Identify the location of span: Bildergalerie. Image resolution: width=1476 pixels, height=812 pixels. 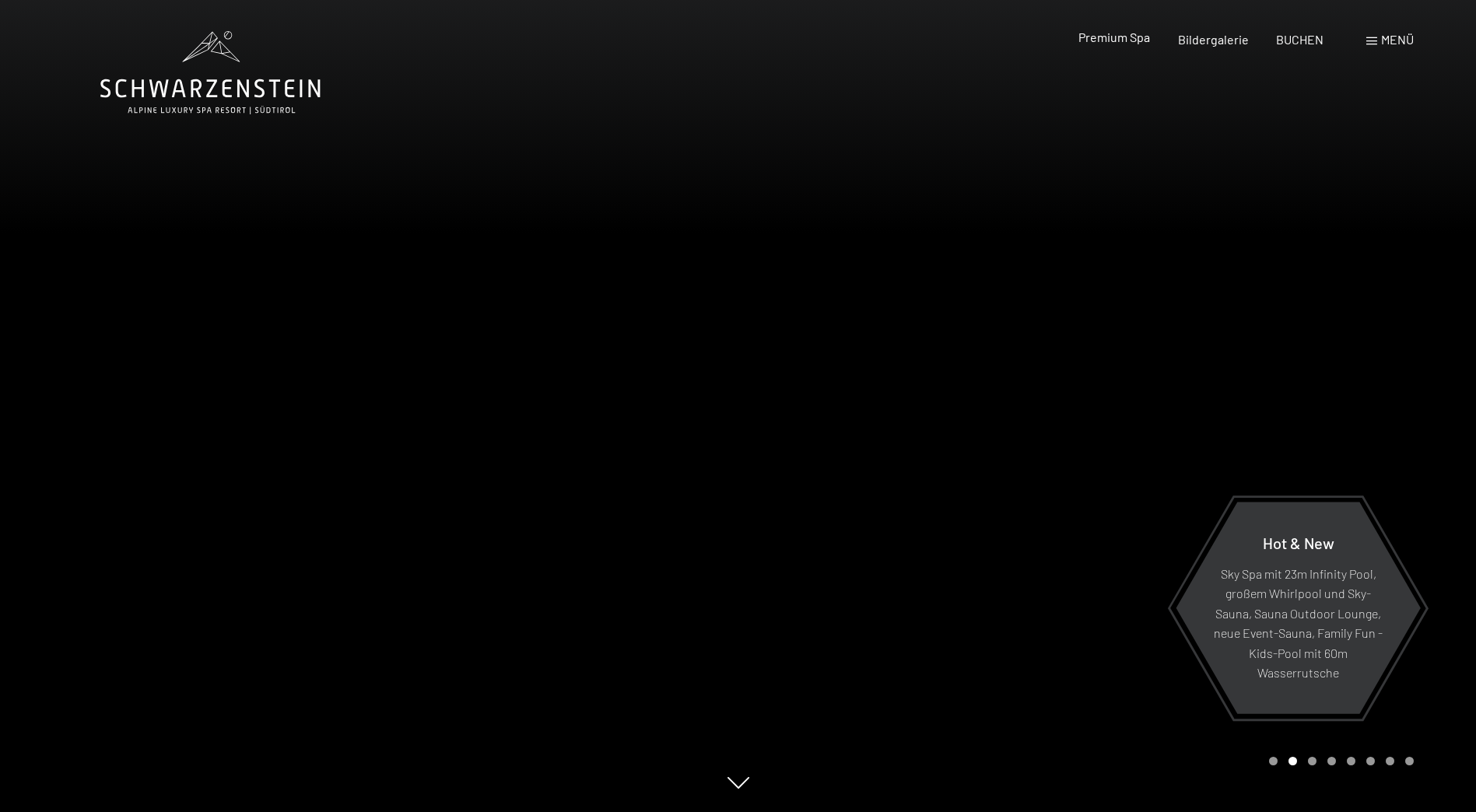
(1213, 39).